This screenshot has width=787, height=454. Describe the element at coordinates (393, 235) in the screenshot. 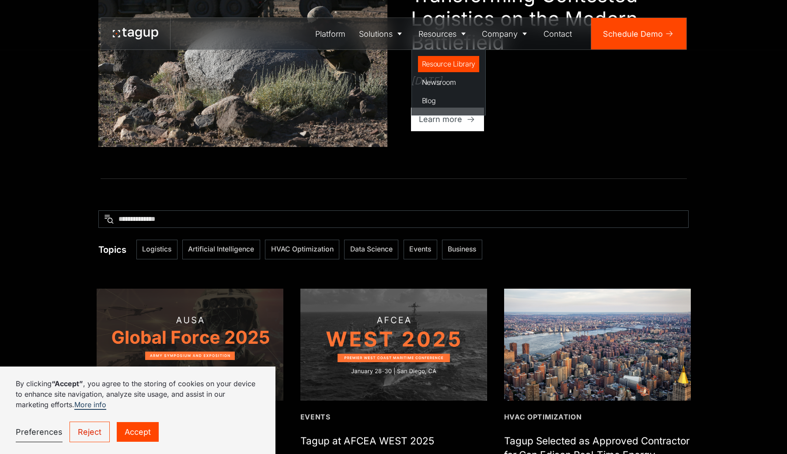

I see `form: Email Form 2` at that location.